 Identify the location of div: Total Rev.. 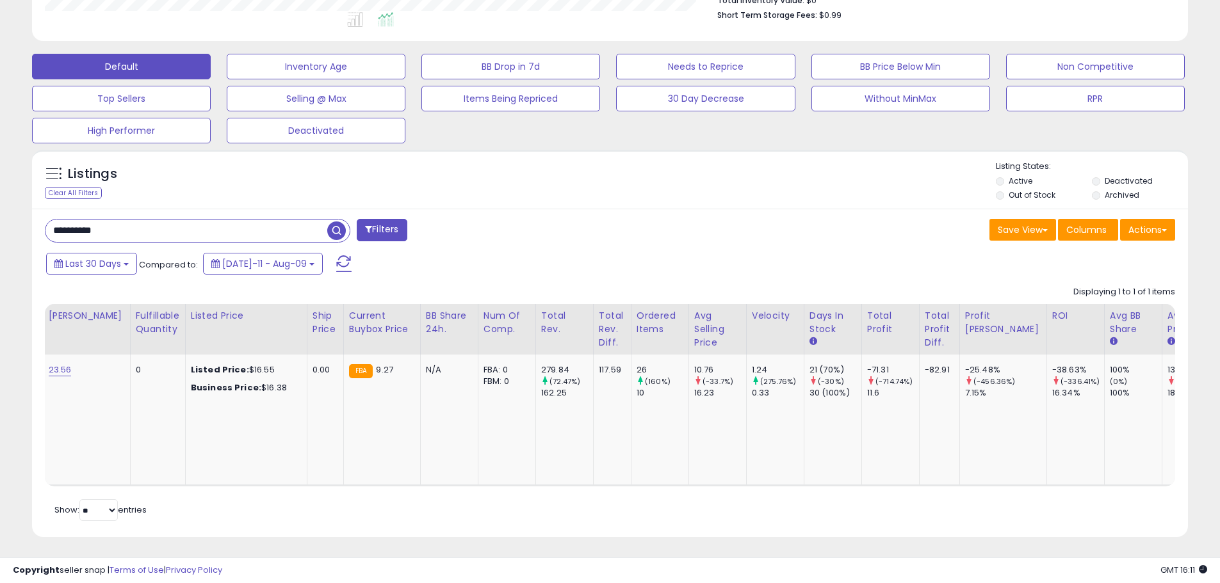
(564, 323).